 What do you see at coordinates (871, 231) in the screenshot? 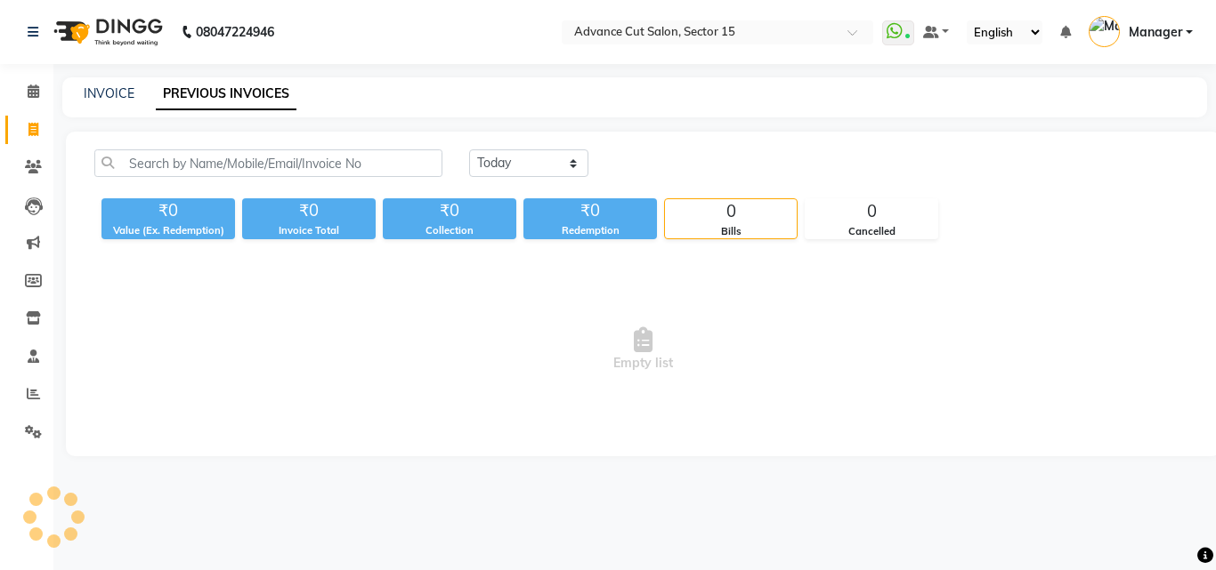
I see `div: Cancelled` at bounding box center [871, 231].